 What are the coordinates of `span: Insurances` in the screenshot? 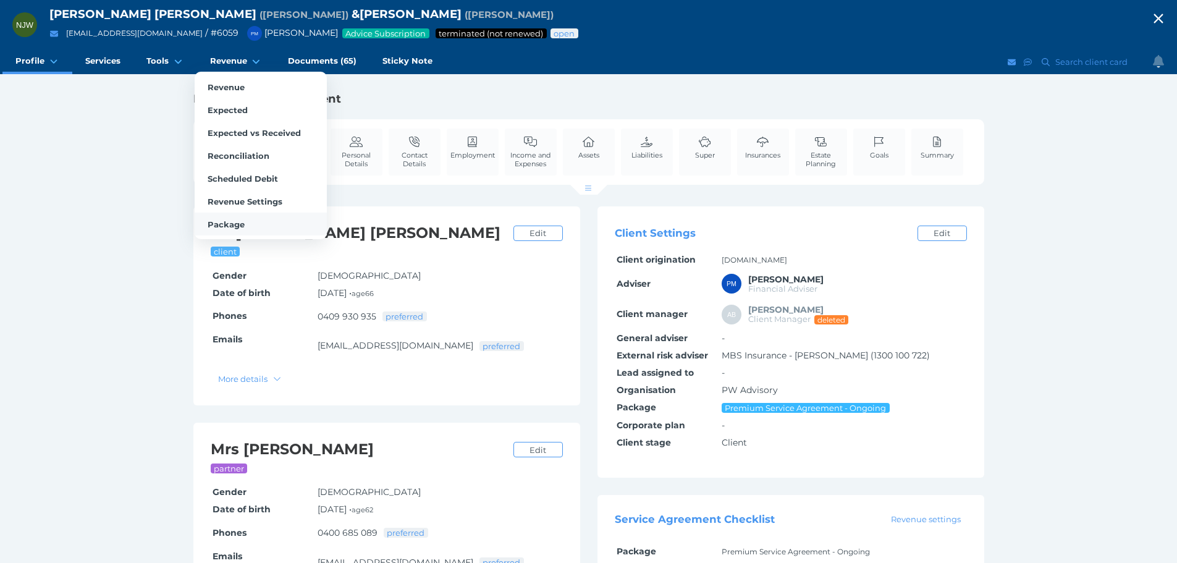 It's located at (763, 155).